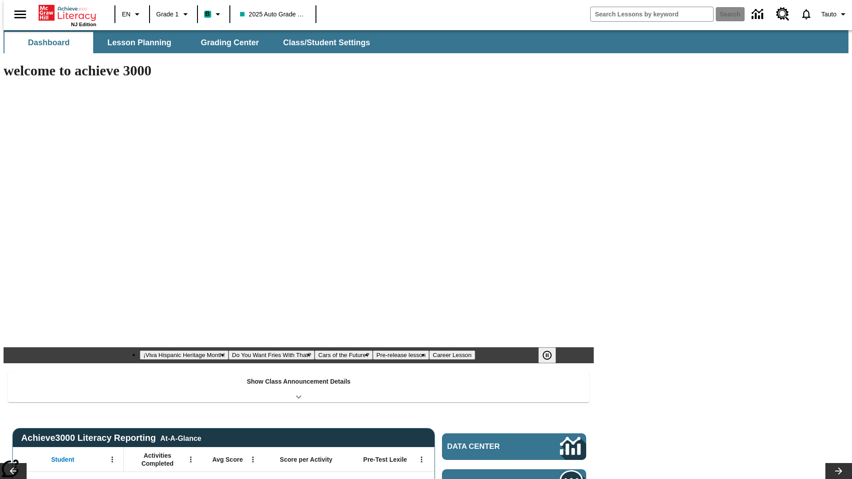  Describe the element at coordinates (652, 14) in the screenshot. I see `input: search field` at that location.